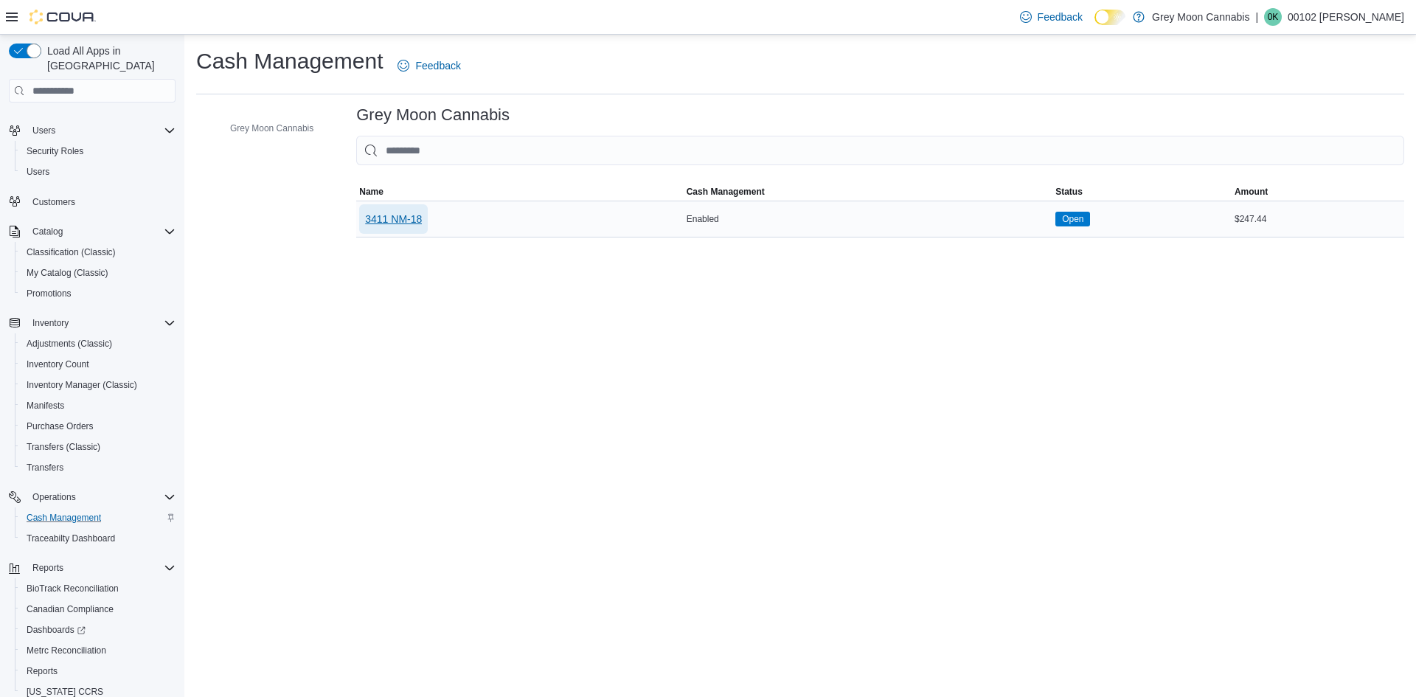 This screenshot has width=1416, height=697. Describe the element at coordinates (1141, 192) in the screenshot. I see `button: Status` at that location.